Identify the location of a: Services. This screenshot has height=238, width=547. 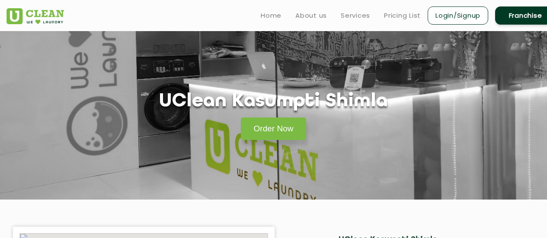
(355, 16).